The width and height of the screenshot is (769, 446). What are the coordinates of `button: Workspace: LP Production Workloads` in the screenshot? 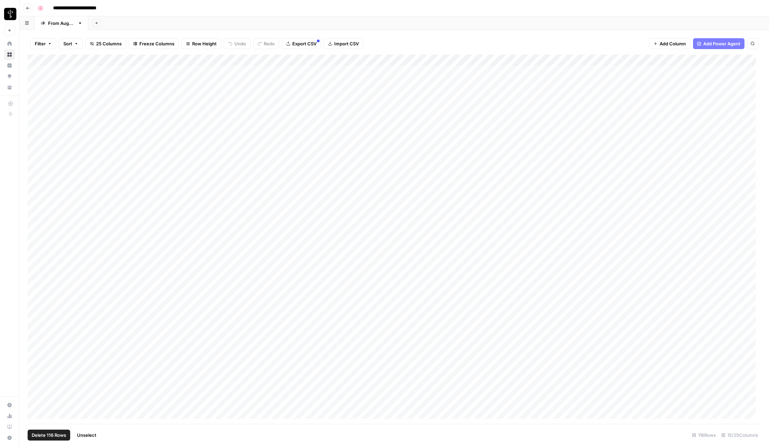 It's located at (10, 14).